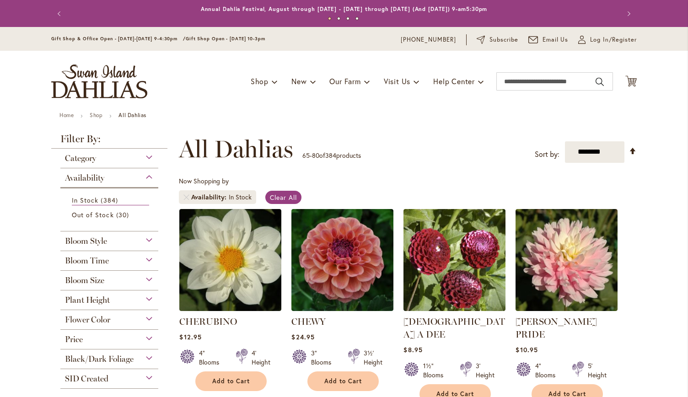  Describe the element at coordinates (331, 155) in the screenshot. I see `p: - of products` at that location.